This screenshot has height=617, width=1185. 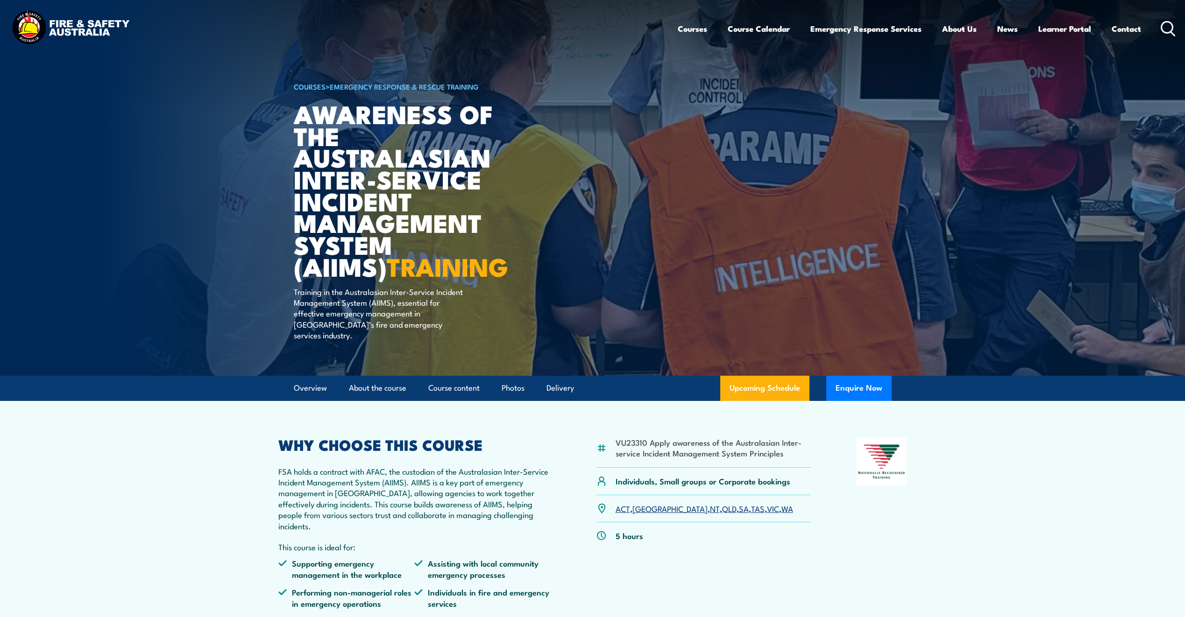 What do you see at coordinates (629, 536) in the screenshot?
I see `p: 5 hours` at bounding box center [629, 536].